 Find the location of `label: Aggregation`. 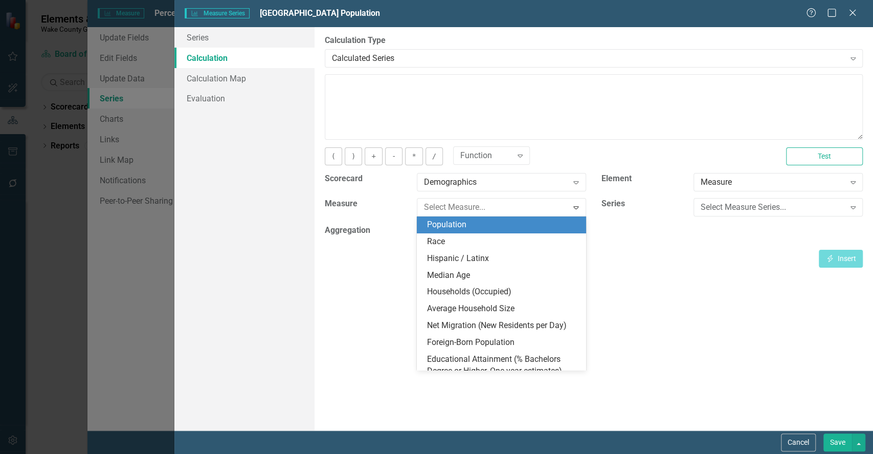

label: Aggregation is located at coordinates (367, 230).